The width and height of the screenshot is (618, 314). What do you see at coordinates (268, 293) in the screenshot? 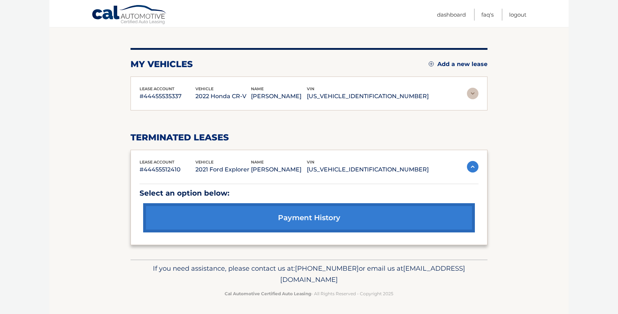
I see `strong: Cal Automotive Certified Auto Leasing` at bounding box center [268, 293].